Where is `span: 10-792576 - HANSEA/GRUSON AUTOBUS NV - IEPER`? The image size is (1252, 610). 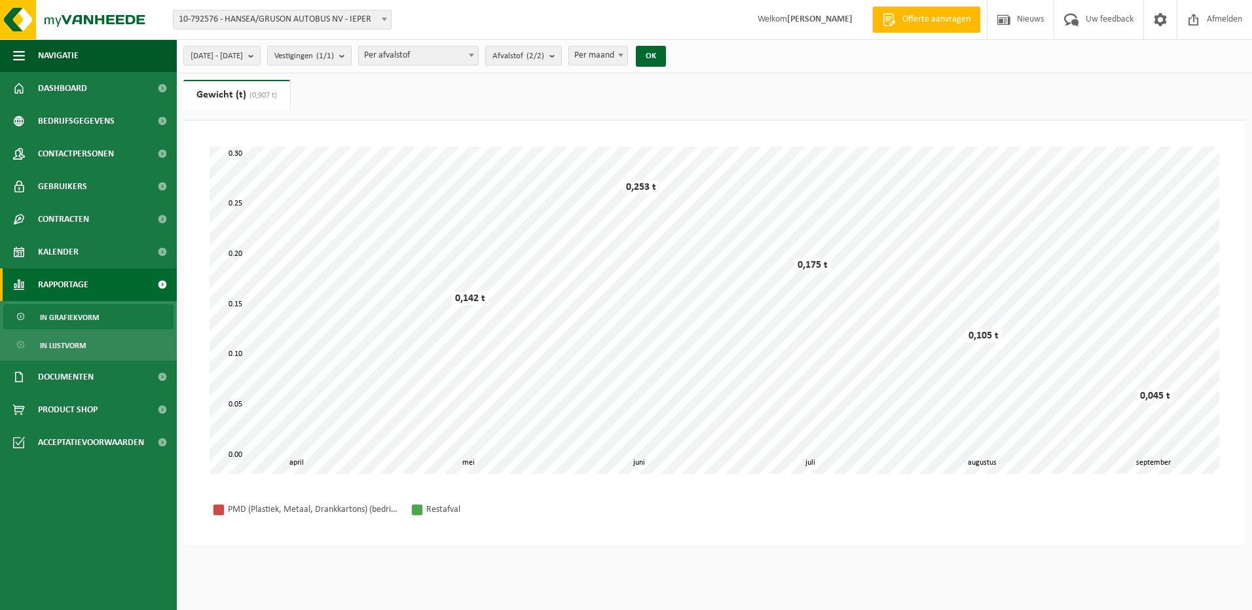
span: 10-792576 - HANSEA/GRUSON AUTOBUS NV - IEPER is located at coordinates (282, 20).